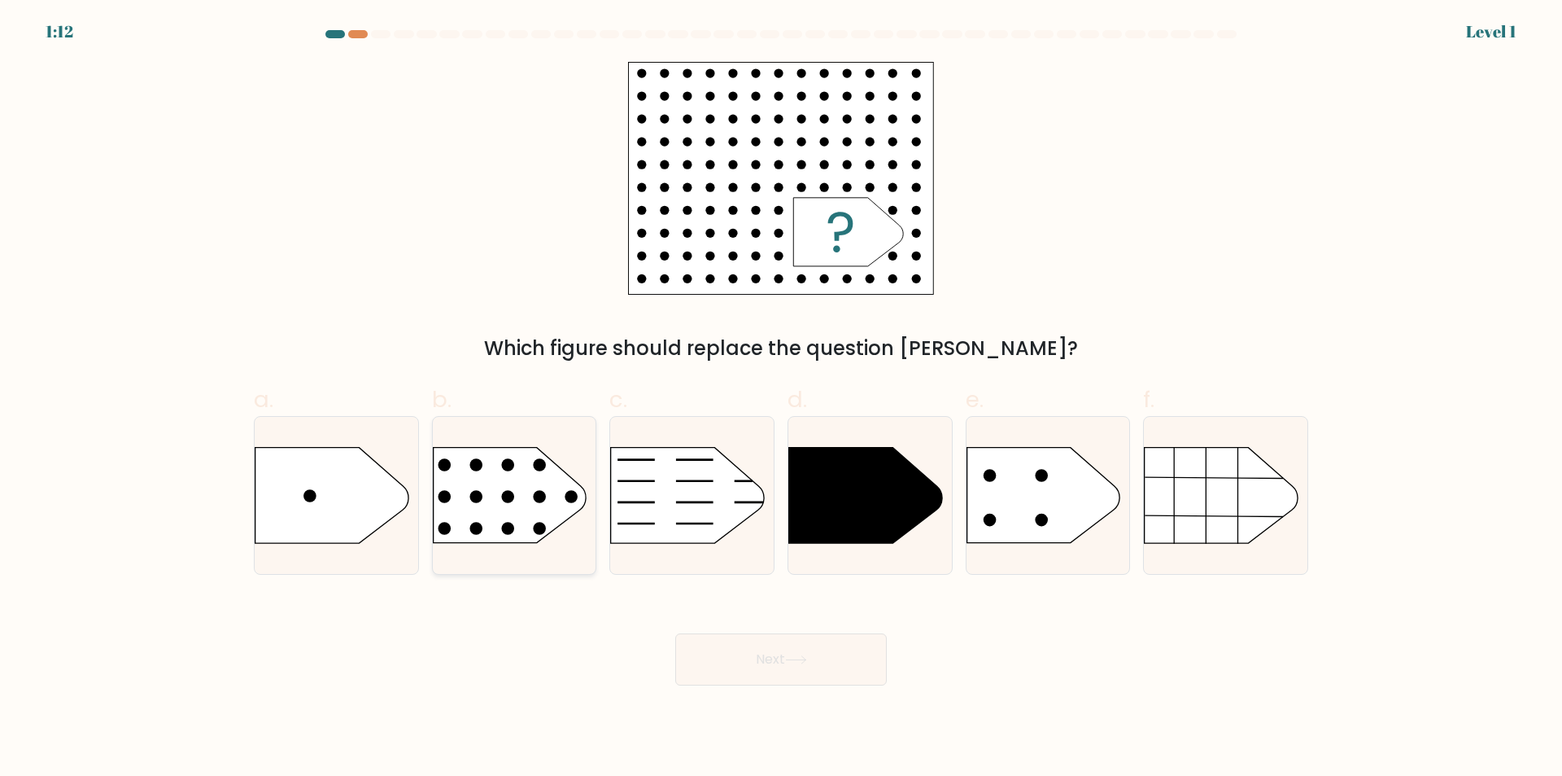 Image resolution: width=1562 pixels, height=776 pixels. What do you see at coordinates (59, 32) in the screenshot?
I see `div: 1:12` at bounding box center [59, 32].